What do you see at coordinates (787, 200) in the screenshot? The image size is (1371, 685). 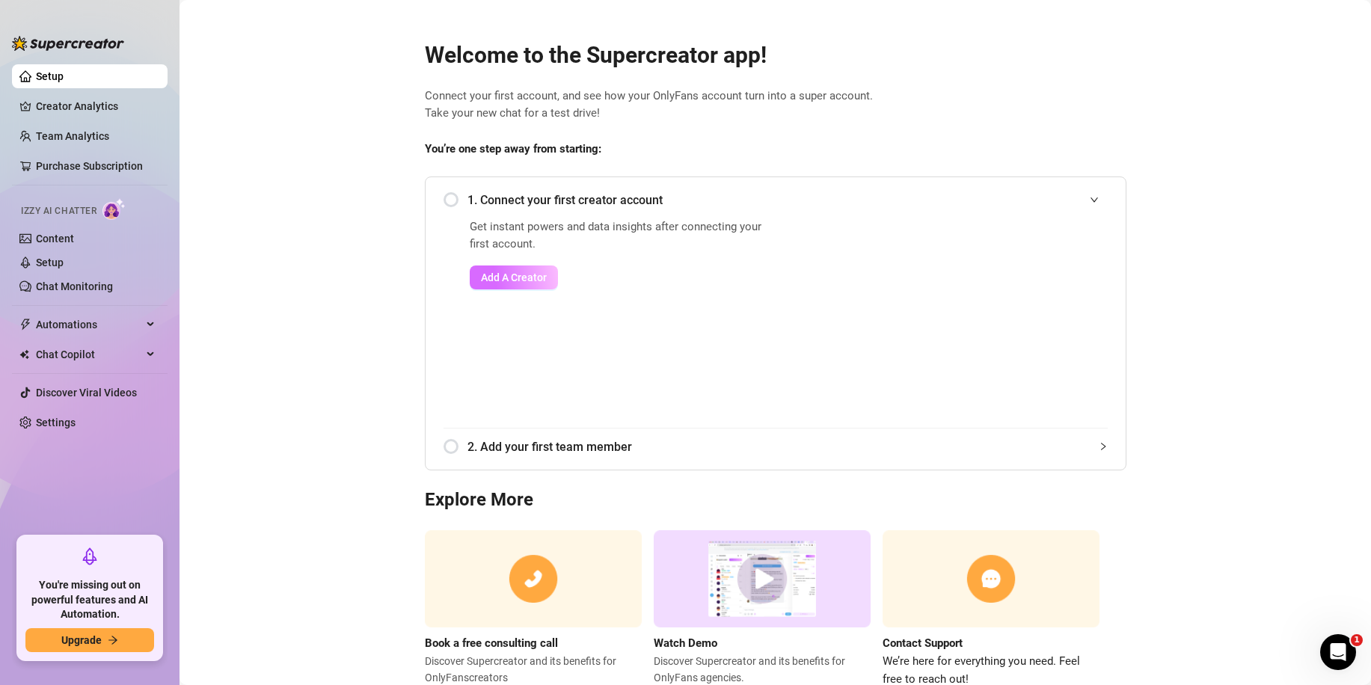 I see `span: 1. Connect your first creator account` at bounding box center [787, 200].